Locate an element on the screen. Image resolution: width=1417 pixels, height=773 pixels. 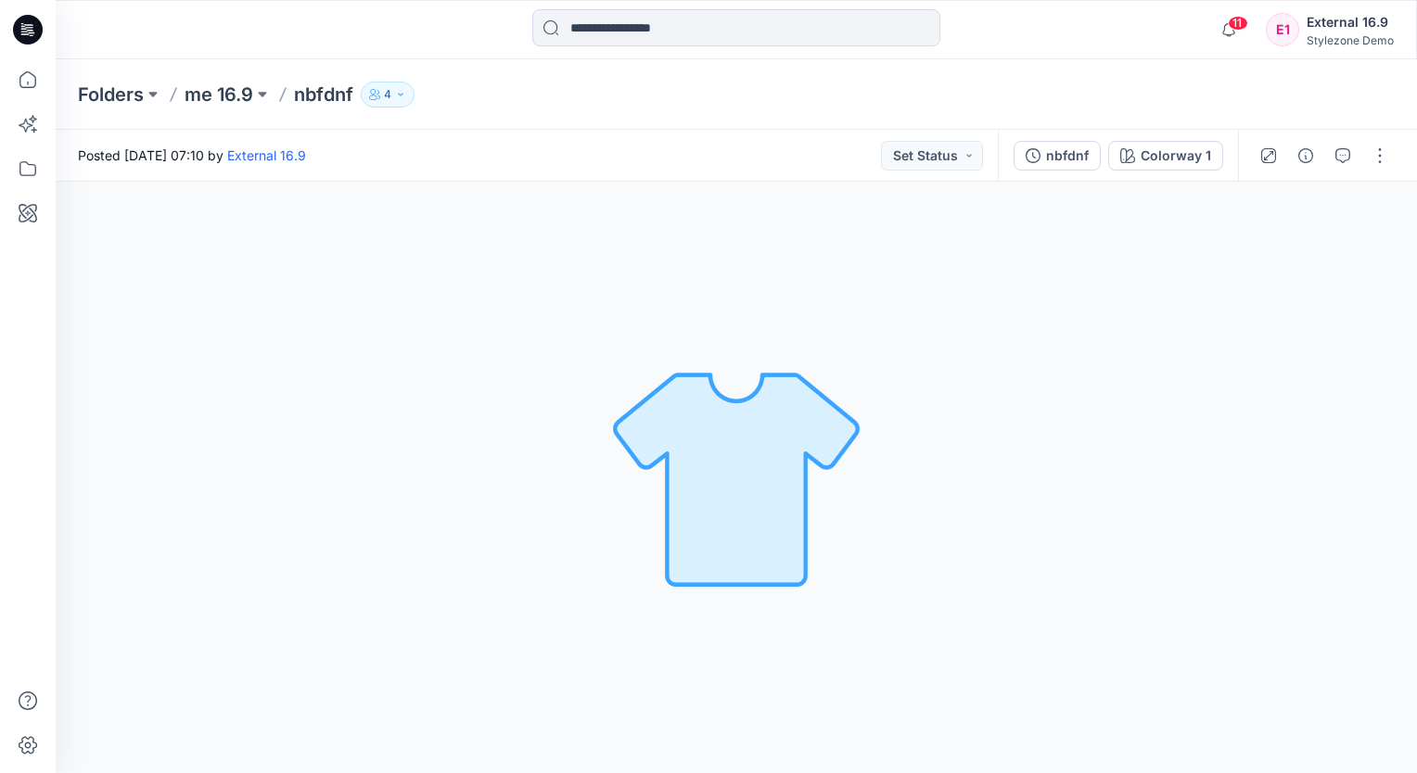
div: Stylezone Demo is located at coordinates (1350, 40).